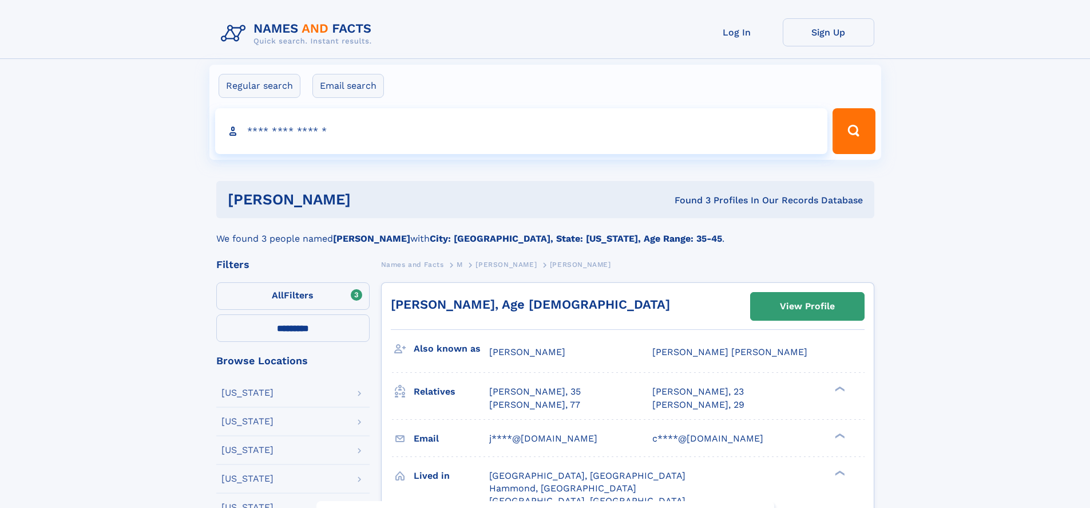 This screenshot has width=1090, height=508. Describe the element at coordinates (452, 391) in the screenshot. I see `h3: Relatives` at that location.